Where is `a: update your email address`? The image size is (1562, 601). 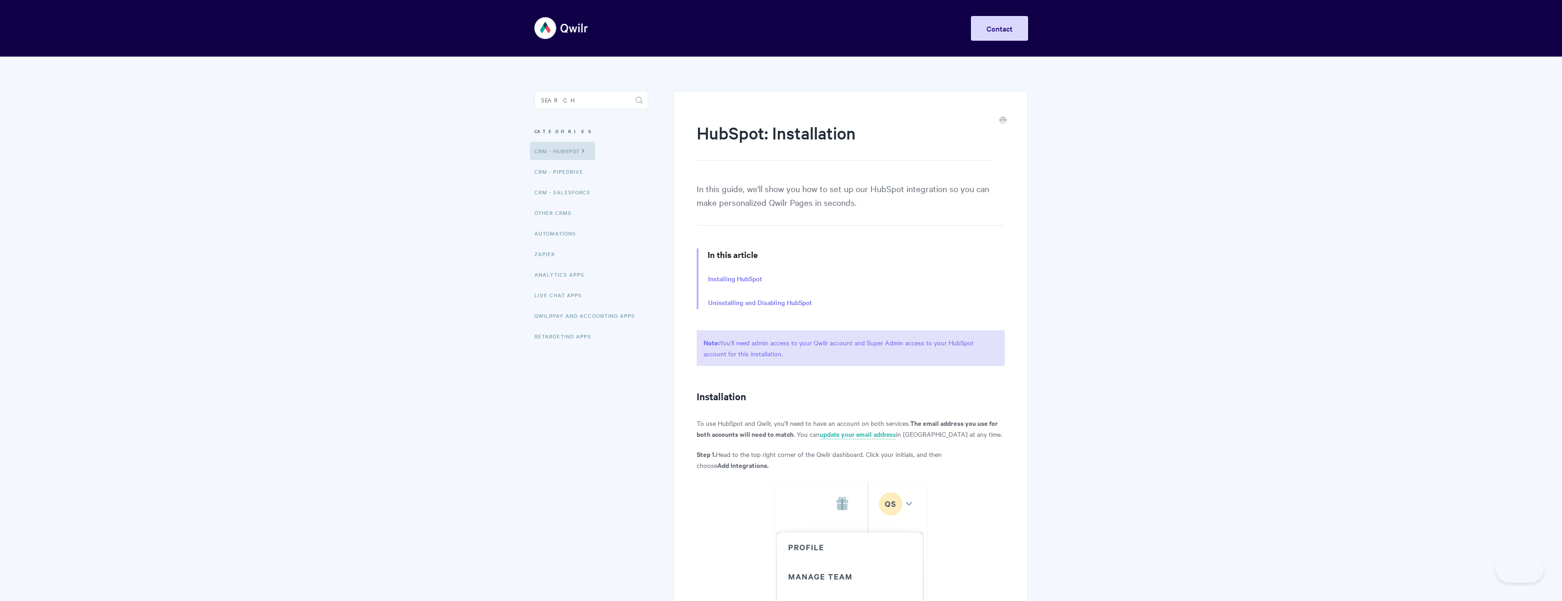 a: update your email address is located at coordinates (858, 434).